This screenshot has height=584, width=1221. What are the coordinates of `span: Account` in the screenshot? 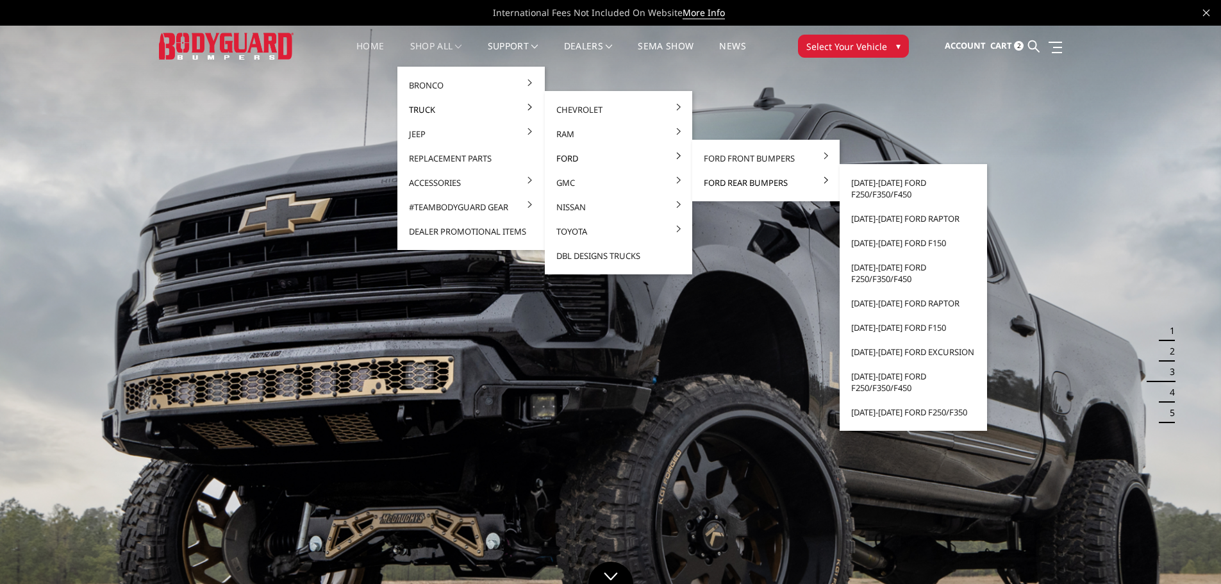 It's located at (965, 46).